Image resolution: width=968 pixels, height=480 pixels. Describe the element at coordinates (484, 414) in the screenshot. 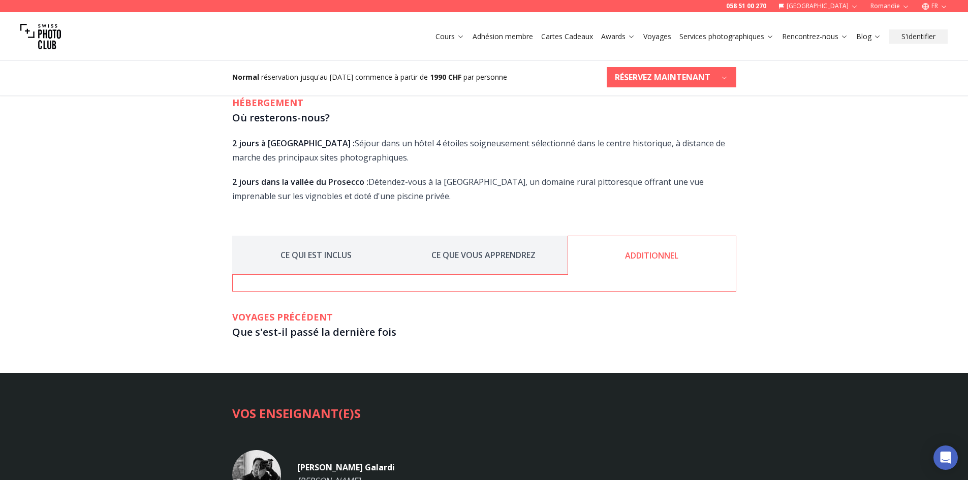

I see `h2: VOS ENSEIGNANT(E)S` at that location.